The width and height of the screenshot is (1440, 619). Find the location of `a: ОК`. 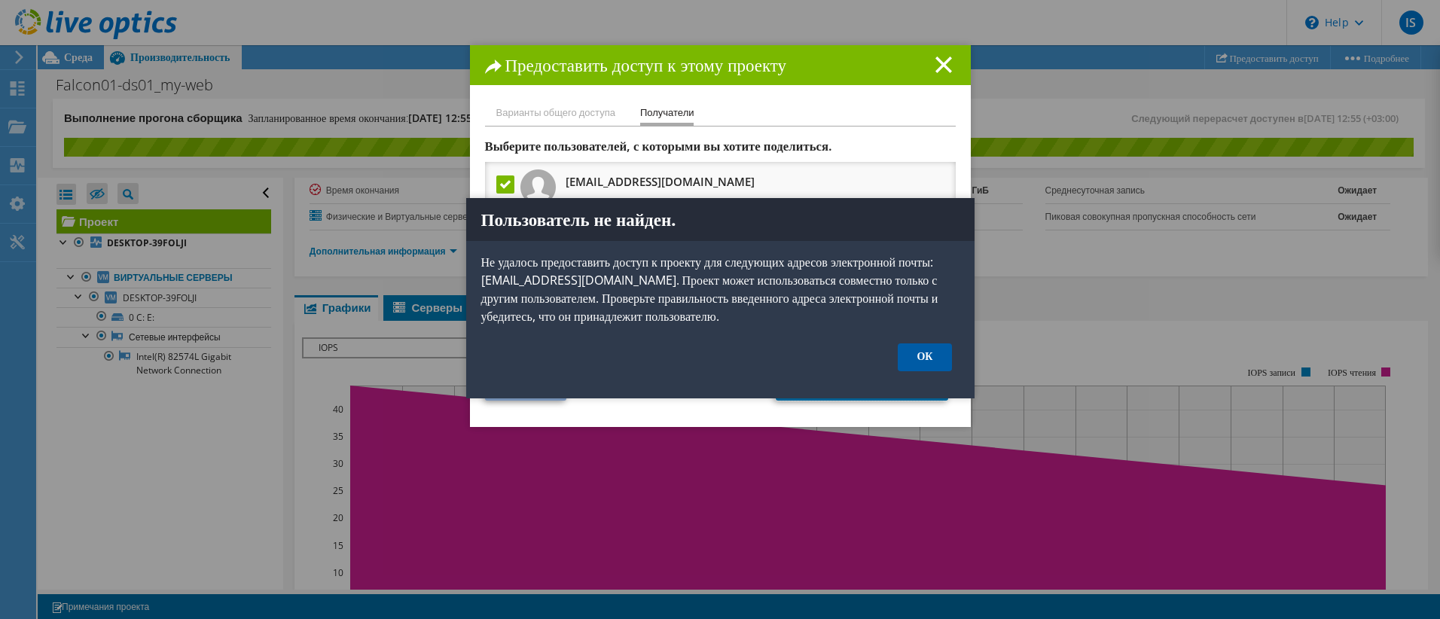

a: ОК is located at coordinates (924, 357).